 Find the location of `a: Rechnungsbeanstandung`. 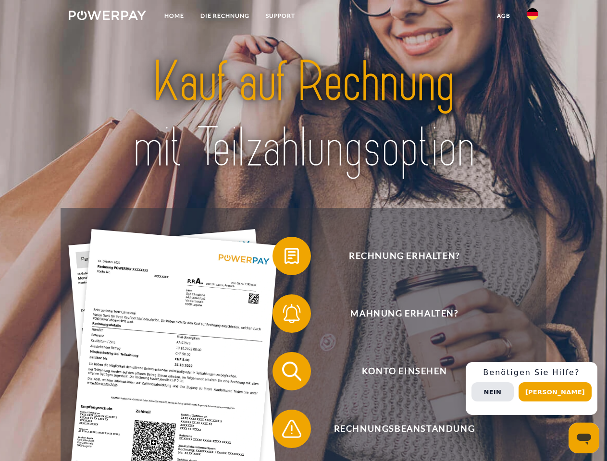

a: Rechnungsbeanstandung is located at coordinates (397, 429).